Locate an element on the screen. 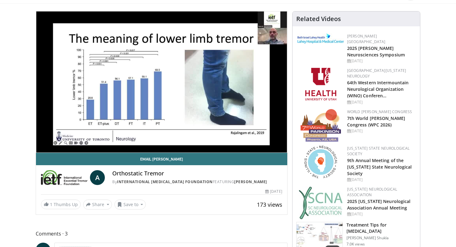 This screenshot has height=247, width=456. img: e7977282-282c-4444-820d-7cc2733560fd.jpg.150x105_q85_autocrop_double_scale_upscale_version-0.2.jpg is located at coordinates (321, 38).